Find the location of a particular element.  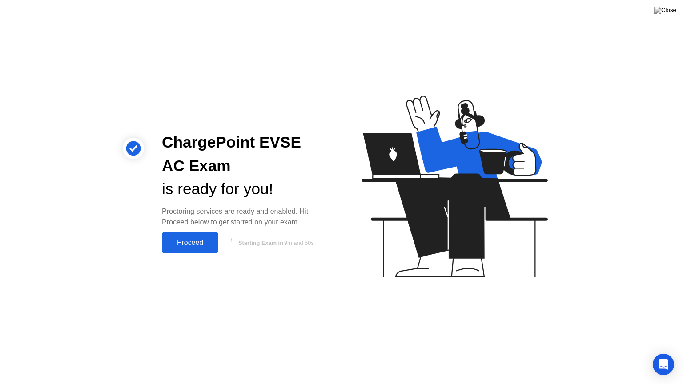

div: Proctoring services are ready and enabled. Hit Proceed below to get started on your exam. is located at coordinates (245, 217).